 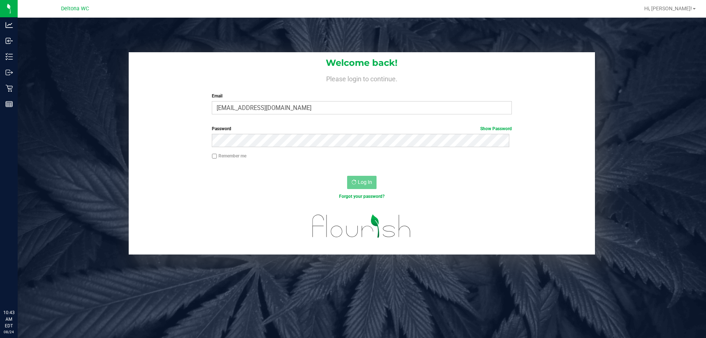 I want to click on h4: Please login to continue., so click(x=362, y=78).